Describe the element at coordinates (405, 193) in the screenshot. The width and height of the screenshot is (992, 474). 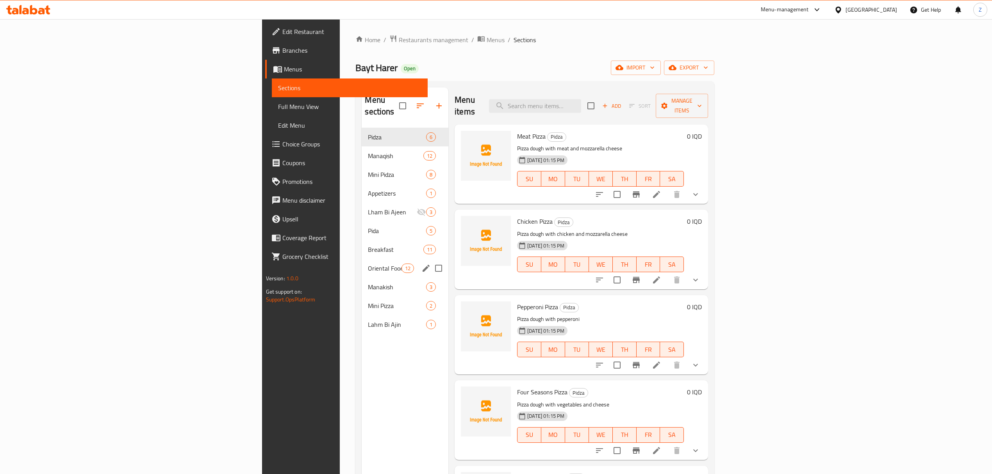
I see `div: Appetizers1` at that location.